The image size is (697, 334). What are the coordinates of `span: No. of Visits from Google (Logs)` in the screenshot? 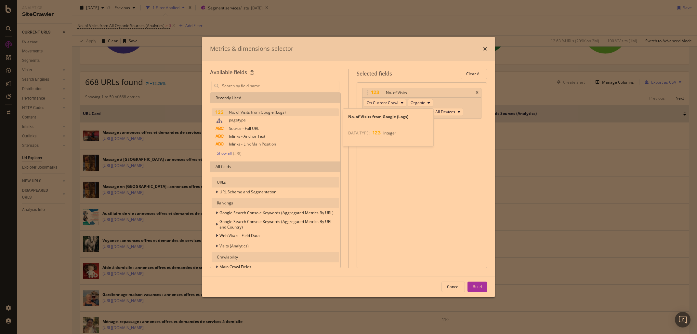 It's located at (257, 112).